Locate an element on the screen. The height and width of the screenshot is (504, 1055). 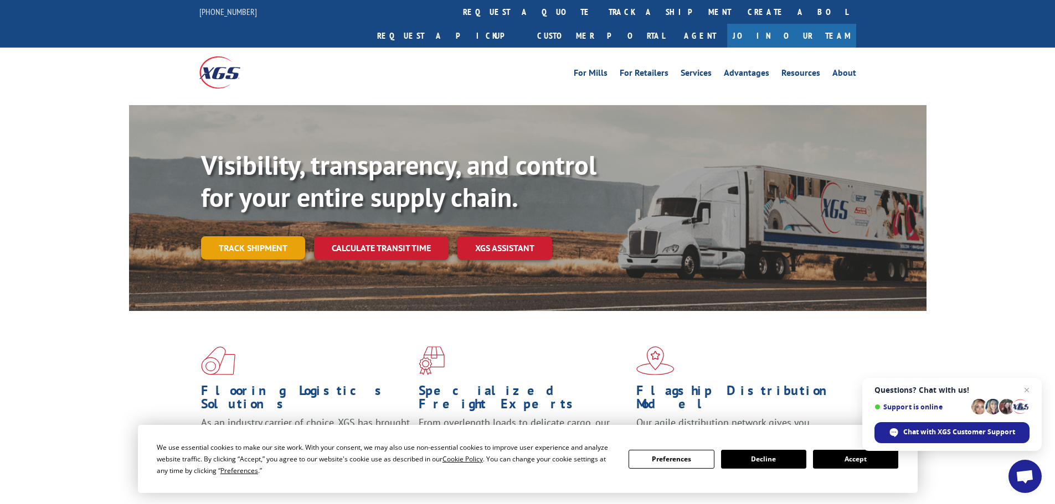
button: Accept is located at coordinates (856, 460).